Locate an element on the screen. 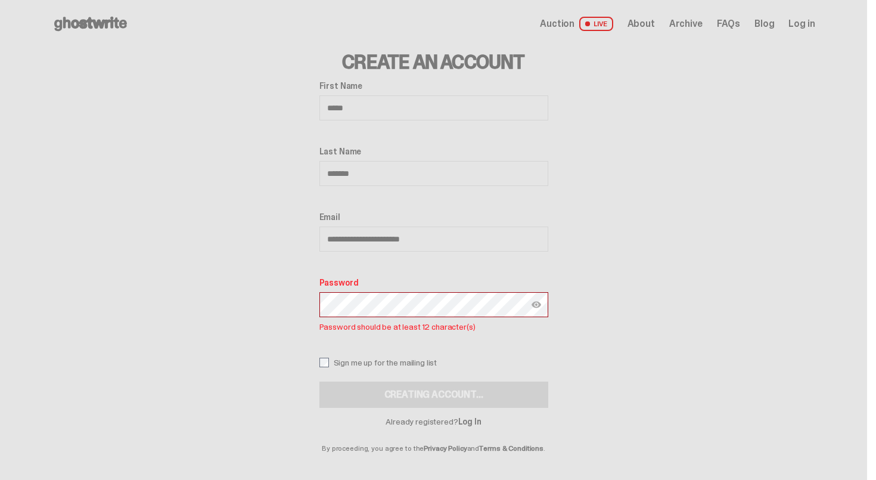 Image resolution: width=876 pixels, height=480 pixels. input: Sign me up for the mailing list is located at coordinates (324, 362).